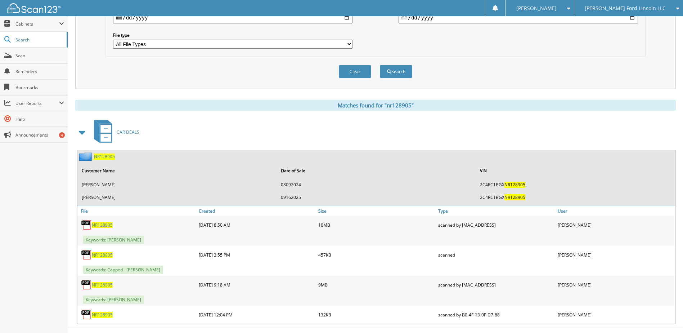  What do you see at coordinates (575, 170) in the screenshot?
I see `th: VIN` at bounding box center [575, 170].